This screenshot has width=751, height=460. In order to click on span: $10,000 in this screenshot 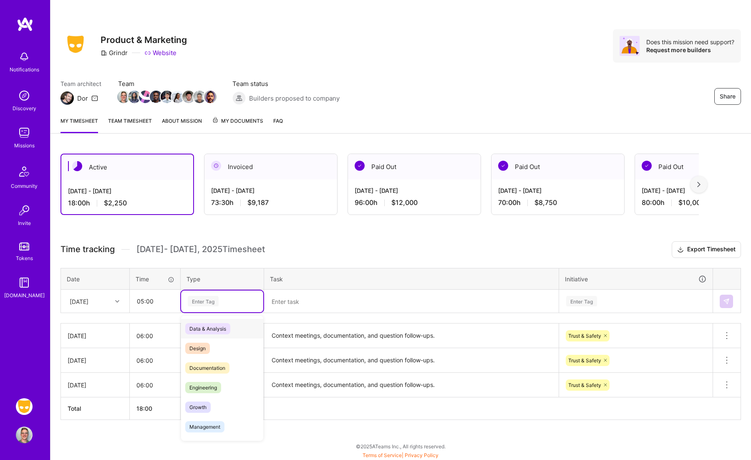, I will do `click(691, 202)`.